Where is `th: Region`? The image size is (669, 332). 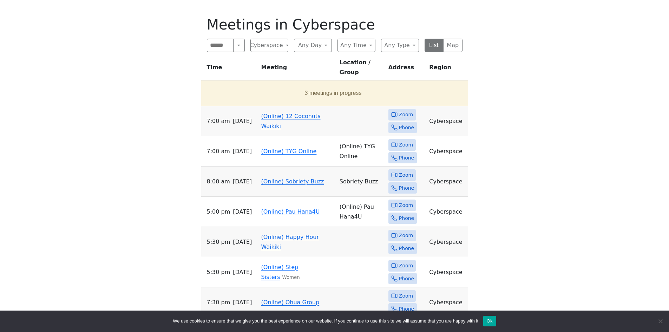 th: Region is located at coordinates (447, 69).